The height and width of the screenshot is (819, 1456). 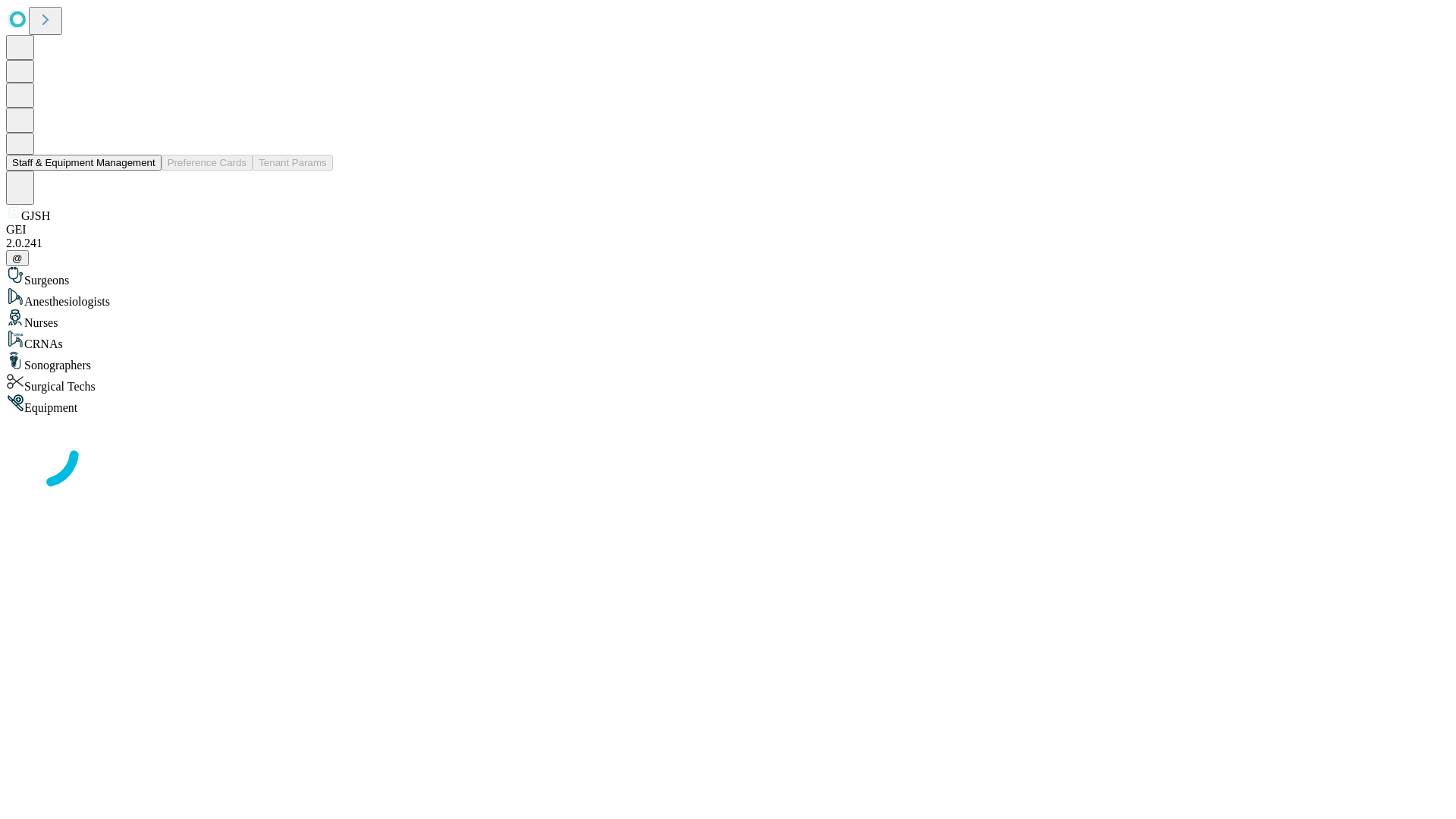 What do you see at coordinates (728, 362) in the screenshot?
I see `div: Sonographers` at bounding box center [728, 362].